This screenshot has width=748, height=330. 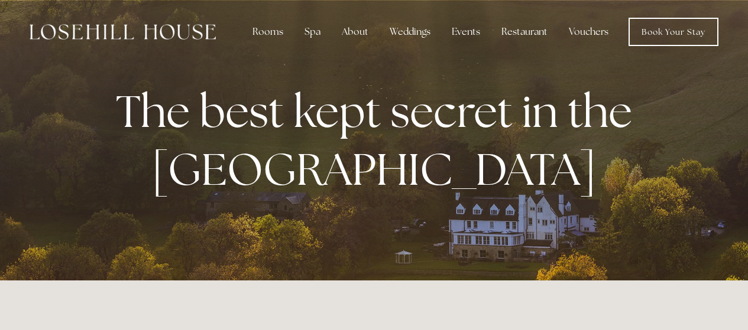 What do you see at coordinates (410, 32) in the screenshot?
I see `div: Weddings` at bounding box center [410, 32].